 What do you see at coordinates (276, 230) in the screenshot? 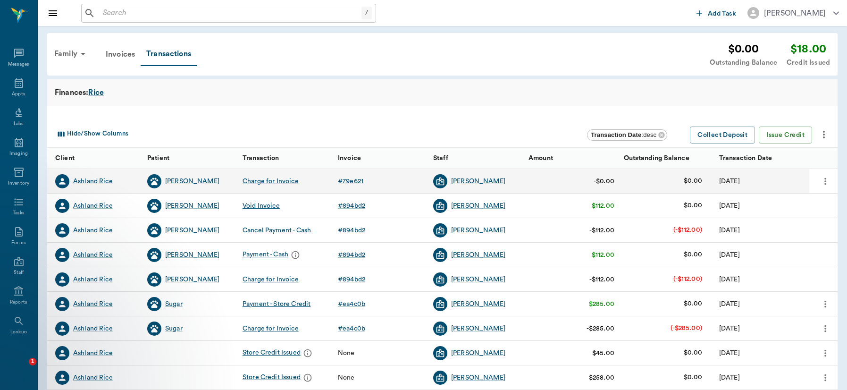
I see `div: Cancel Payment - Cash` at bounding box center [276, 230].